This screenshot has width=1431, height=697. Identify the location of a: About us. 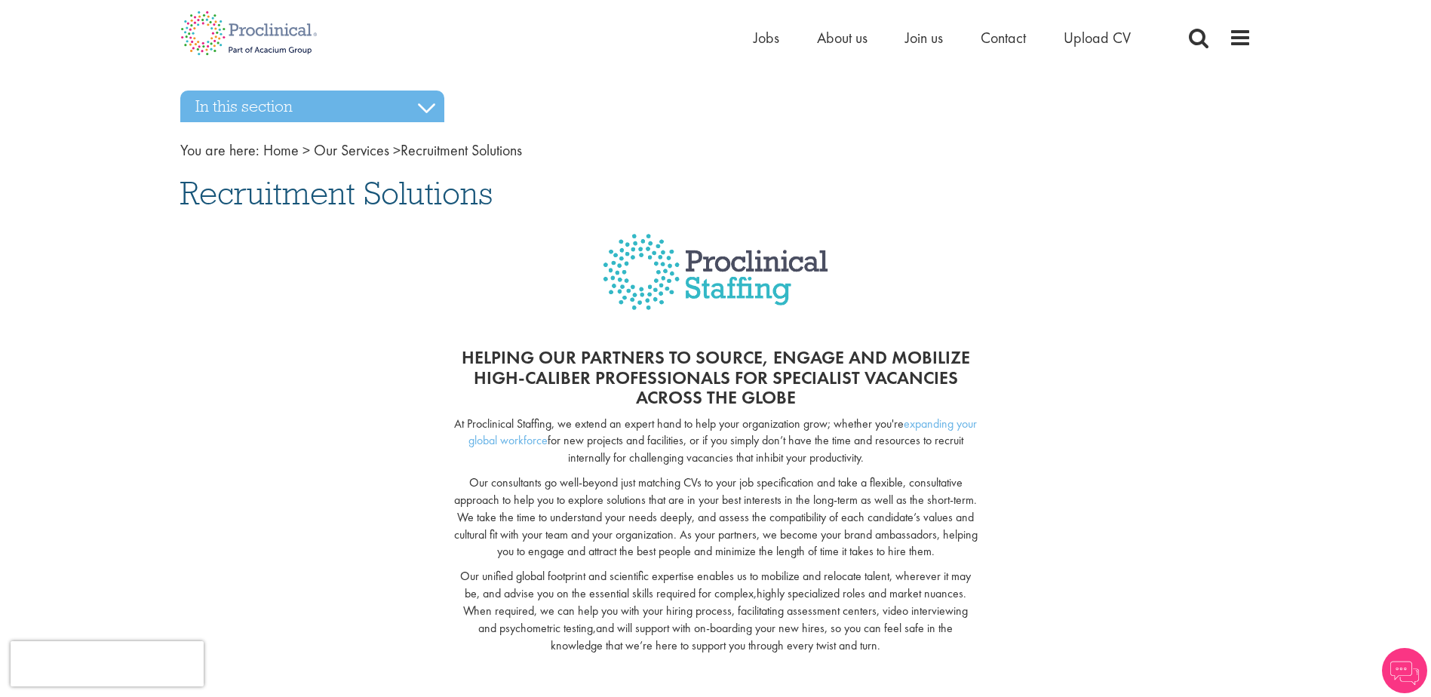
(842, 38).